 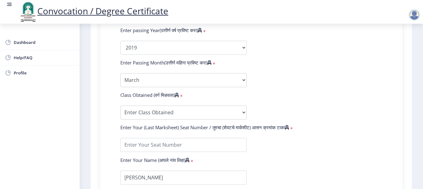 I want to click on label: Enter Your (Last Marksheet) Seat Number / तुमचा (शेवटचे मार्कशीट) आसन क्रमांक टाका, so click(x=205, y=127).